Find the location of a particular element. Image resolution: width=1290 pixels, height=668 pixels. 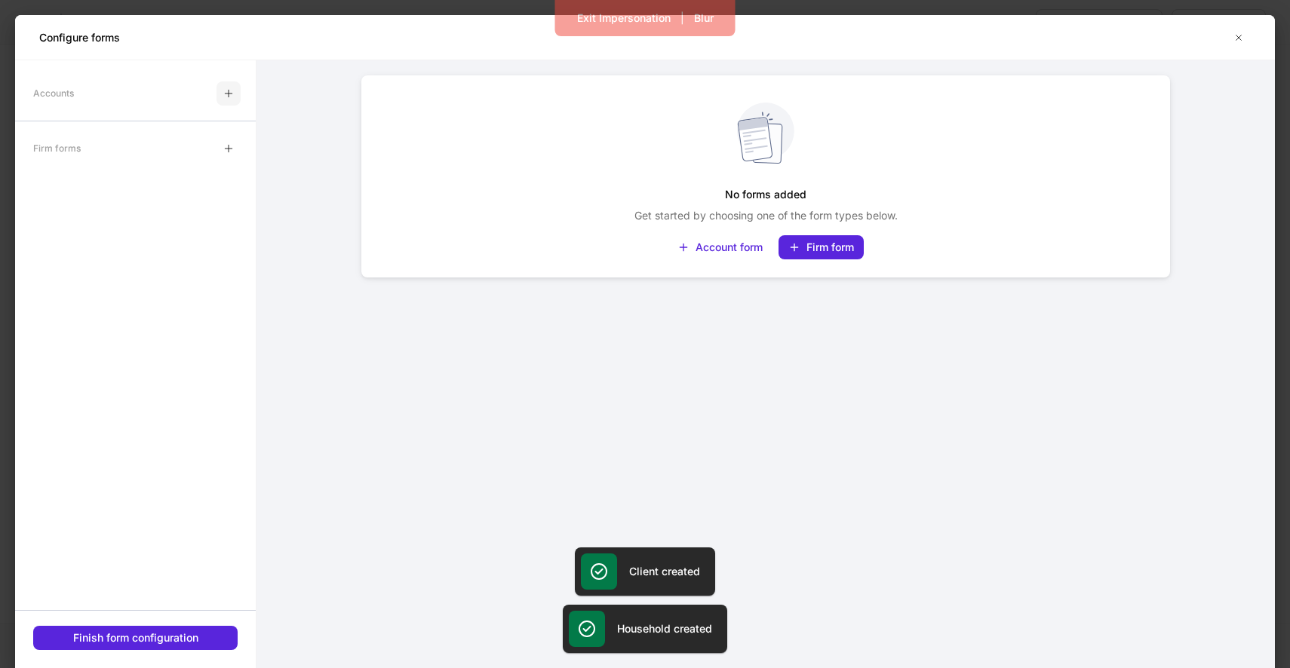

h5: No forms added is located at coordinates (766, 195).